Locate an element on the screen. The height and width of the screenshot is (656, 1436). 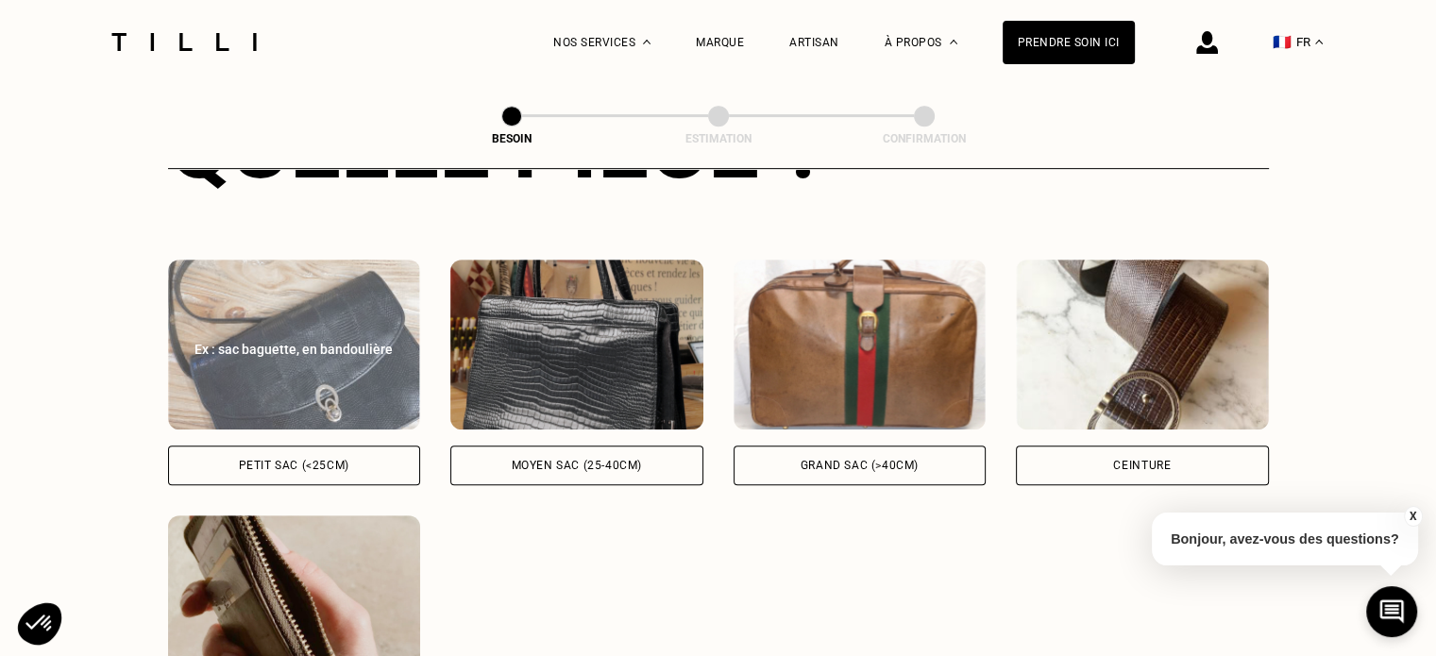
img: Tilli retouche votre Moyen sac (25-40cm) is located at coordinates (577, 345).